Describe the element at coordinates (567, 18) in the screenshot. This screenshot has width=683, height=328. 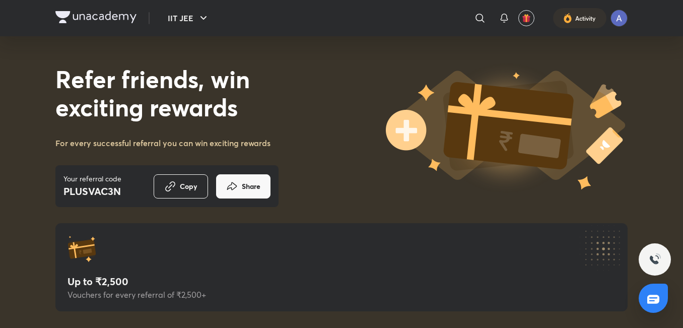
I see `img: activity` at that location.